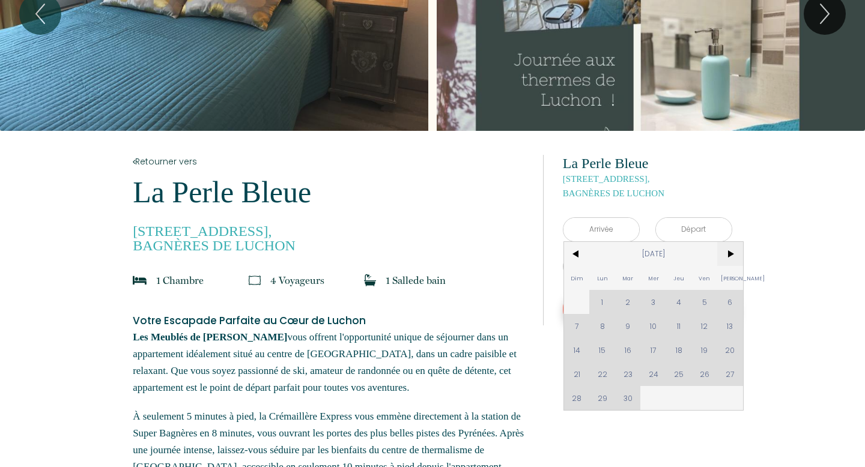  Describe the element at coordinates (601, 229) in the screenshot. I see `input: Arrivée` at that location.